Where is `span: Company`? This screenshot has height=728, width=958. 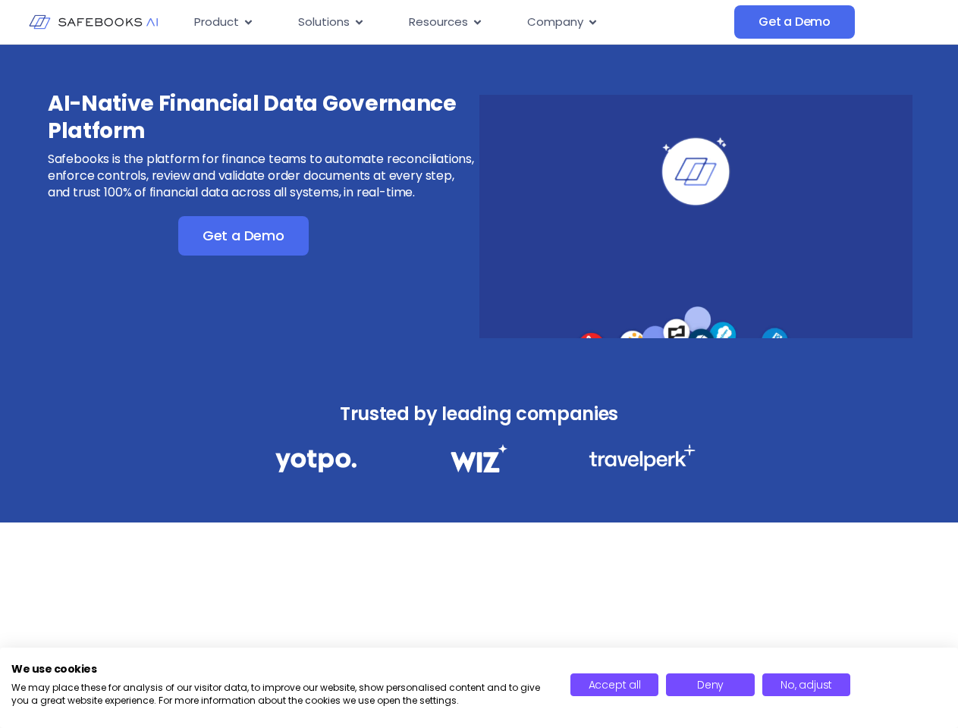 span: Company is located at coordinates (555, 22).